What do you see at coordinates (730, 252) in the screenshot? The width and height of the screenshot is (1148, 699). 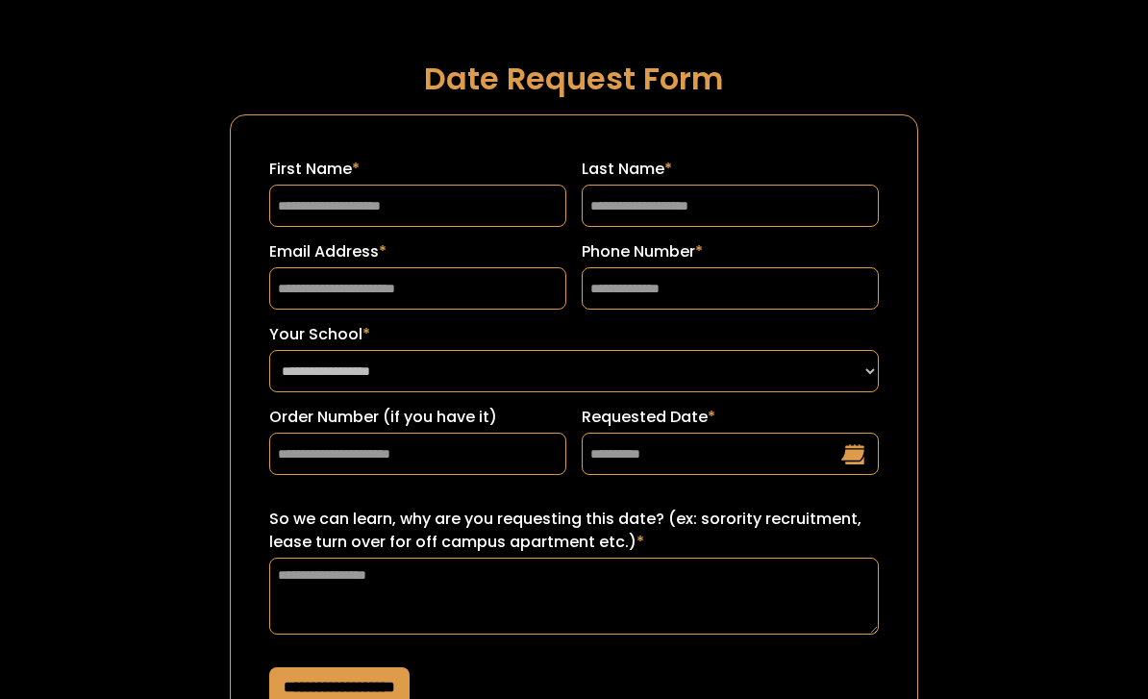 I see `label: Phone Number` at bounding box center [730, 252].